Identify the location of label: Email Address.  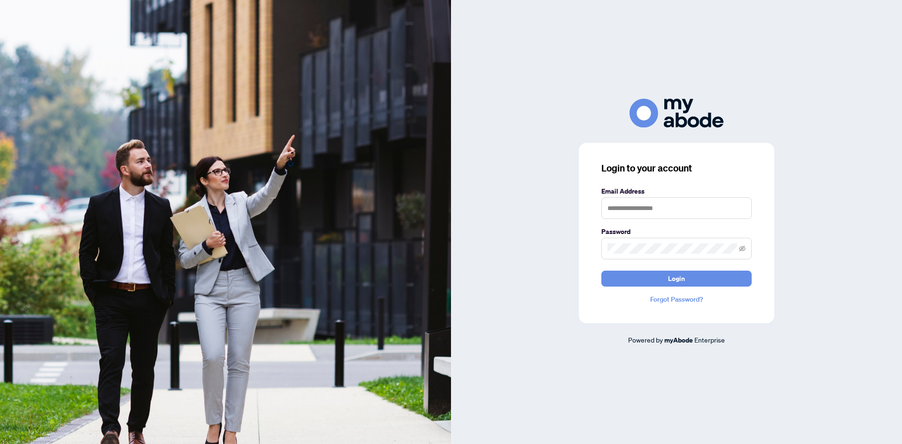
(676, 191).